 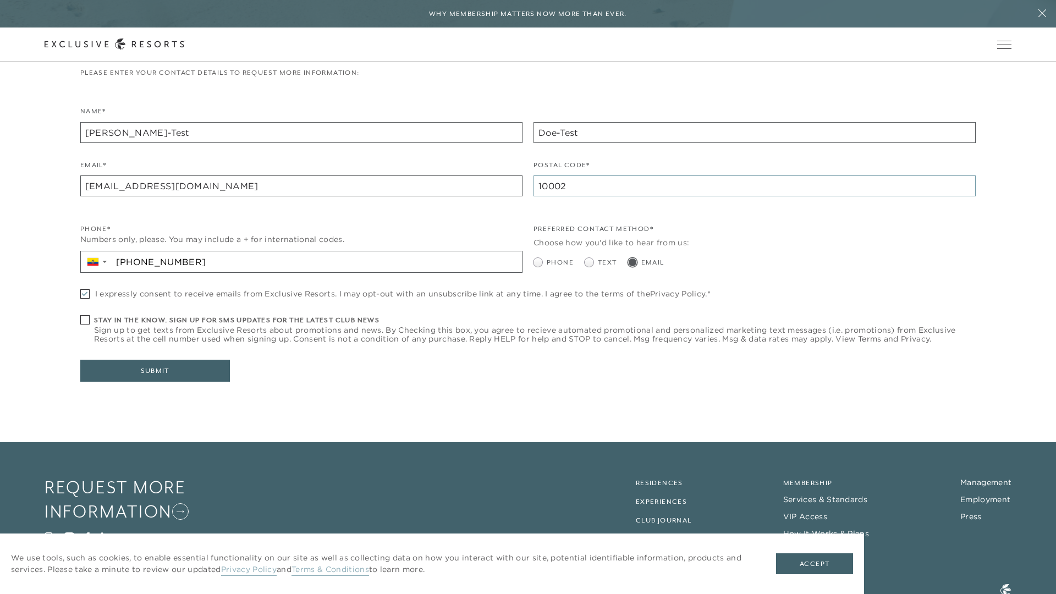 I want to click on button: Submit, so click(x=155, y=371).